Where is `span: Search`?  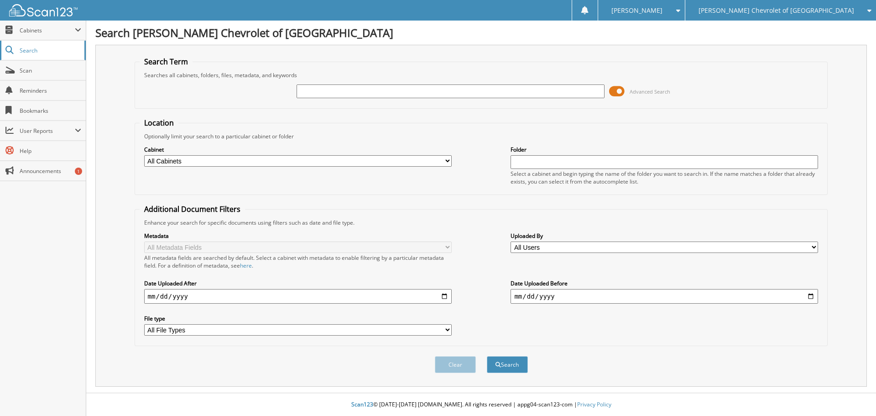
span: Search is located at coordinates (50, 50).